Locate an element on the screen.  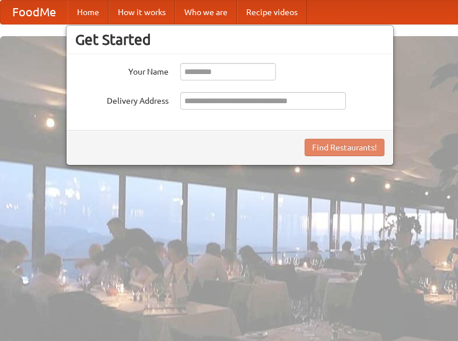
a: FoodMe is located at coordinates (34, 12).